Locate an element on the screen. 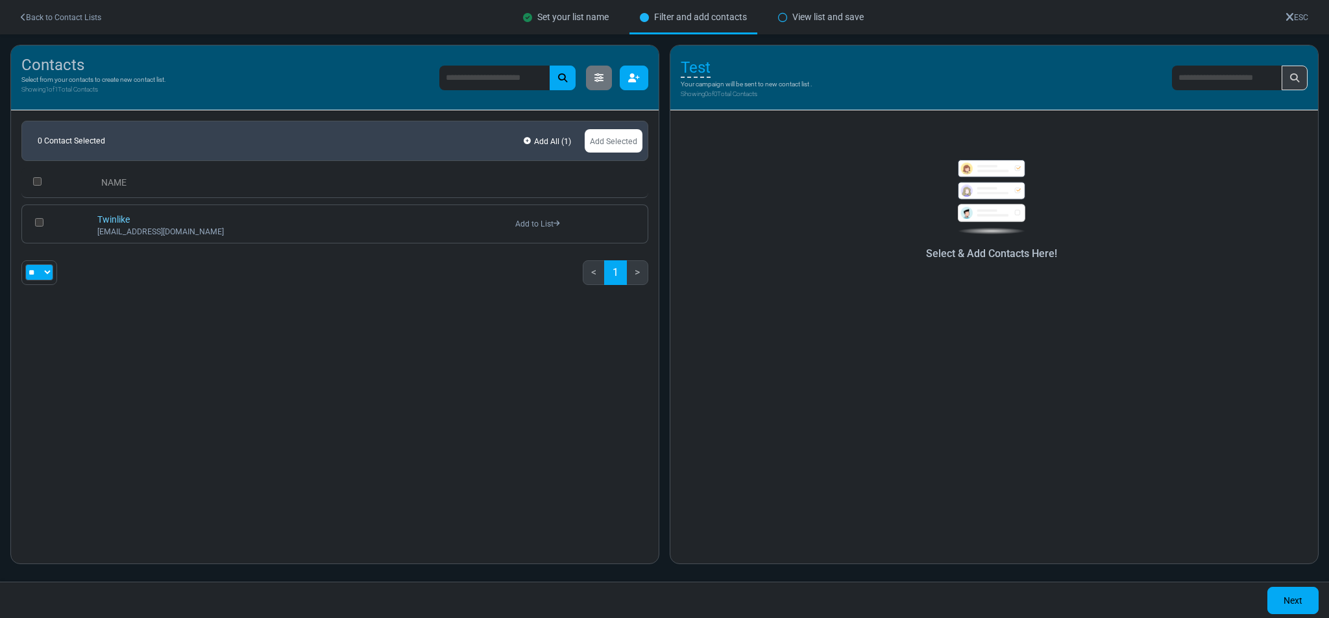  a: Add All ( ) is located at coordinates (547, 141).